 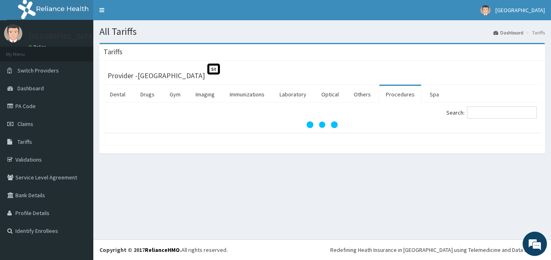 I want to click on svg: audio-loading, so click(x=322, y=125).